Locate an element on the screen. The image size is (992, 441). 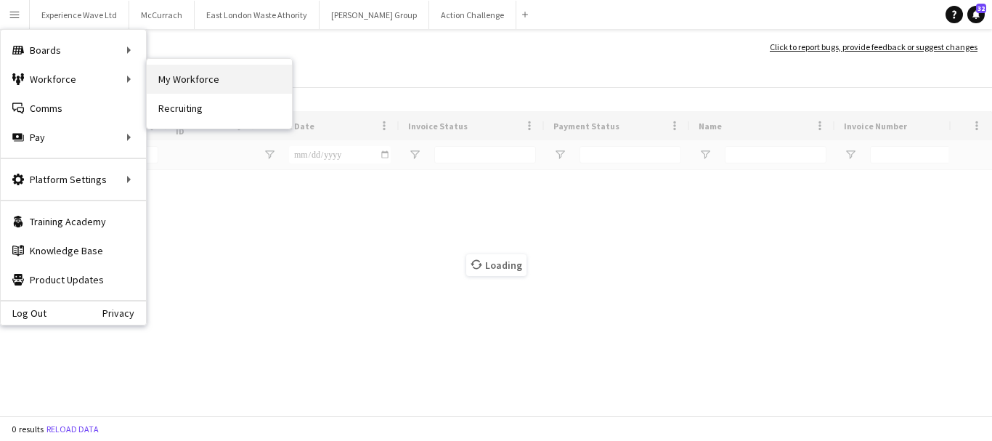
div: Platform Settings is located at coordinates (73, 179).